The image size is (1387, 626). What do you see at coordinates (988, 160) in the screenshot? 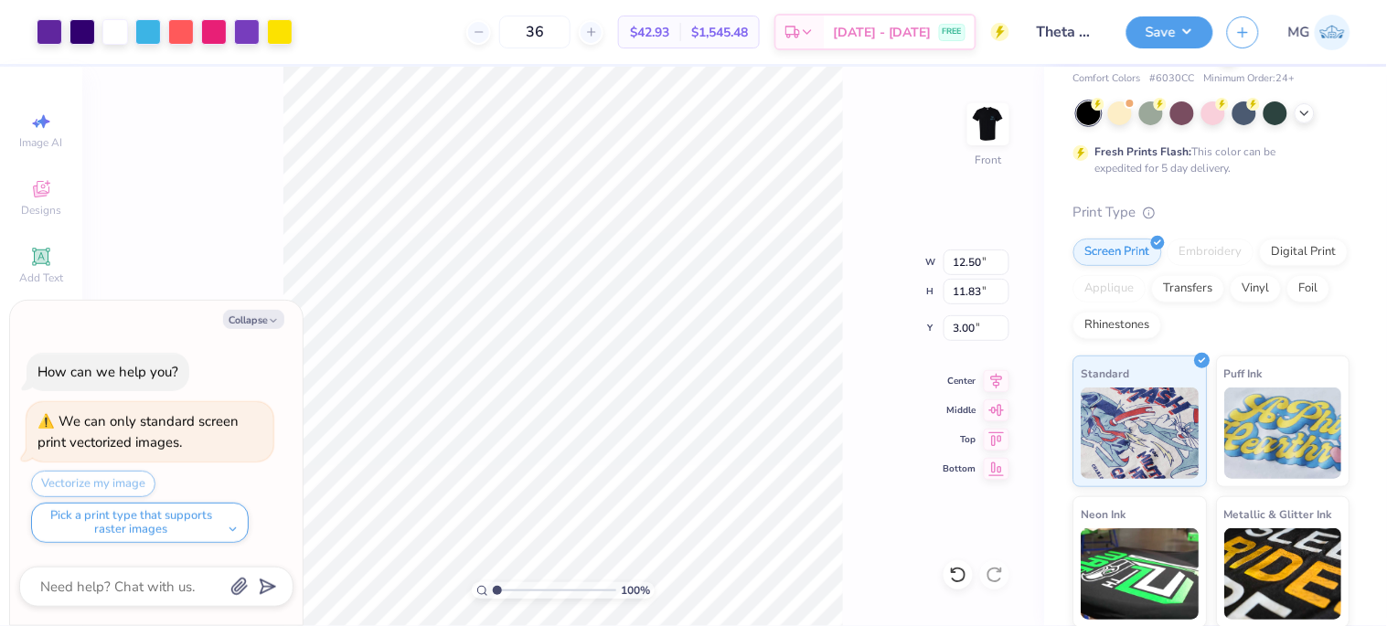
I see `div: Front` at bounding box center [988, 160].